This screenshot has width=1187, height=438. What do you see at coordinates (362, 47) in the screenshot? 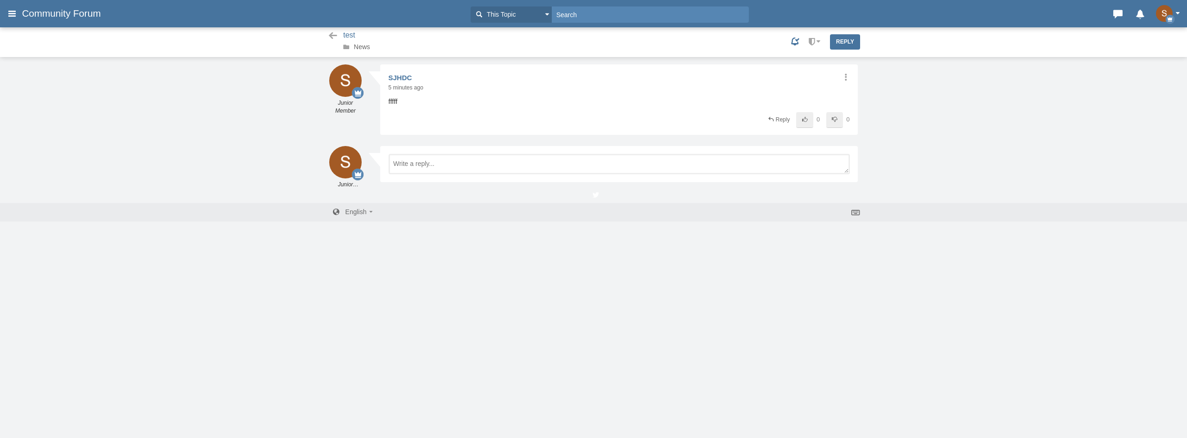
I see `a: News` at bounding box center [362, 47].